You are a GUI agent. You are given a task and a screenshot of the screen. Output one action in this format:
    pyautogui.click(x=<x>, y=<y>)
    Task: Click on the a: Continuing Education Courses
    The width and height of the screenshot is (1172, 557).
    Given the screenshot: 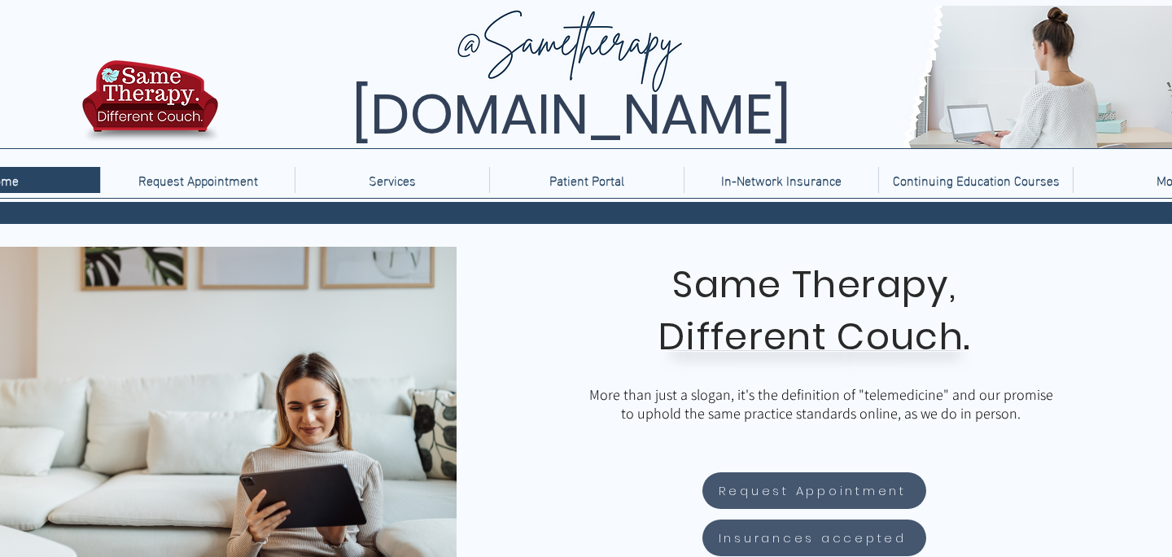 What is the action you would take?
    pyautogui.click(x=975, y=180)
    